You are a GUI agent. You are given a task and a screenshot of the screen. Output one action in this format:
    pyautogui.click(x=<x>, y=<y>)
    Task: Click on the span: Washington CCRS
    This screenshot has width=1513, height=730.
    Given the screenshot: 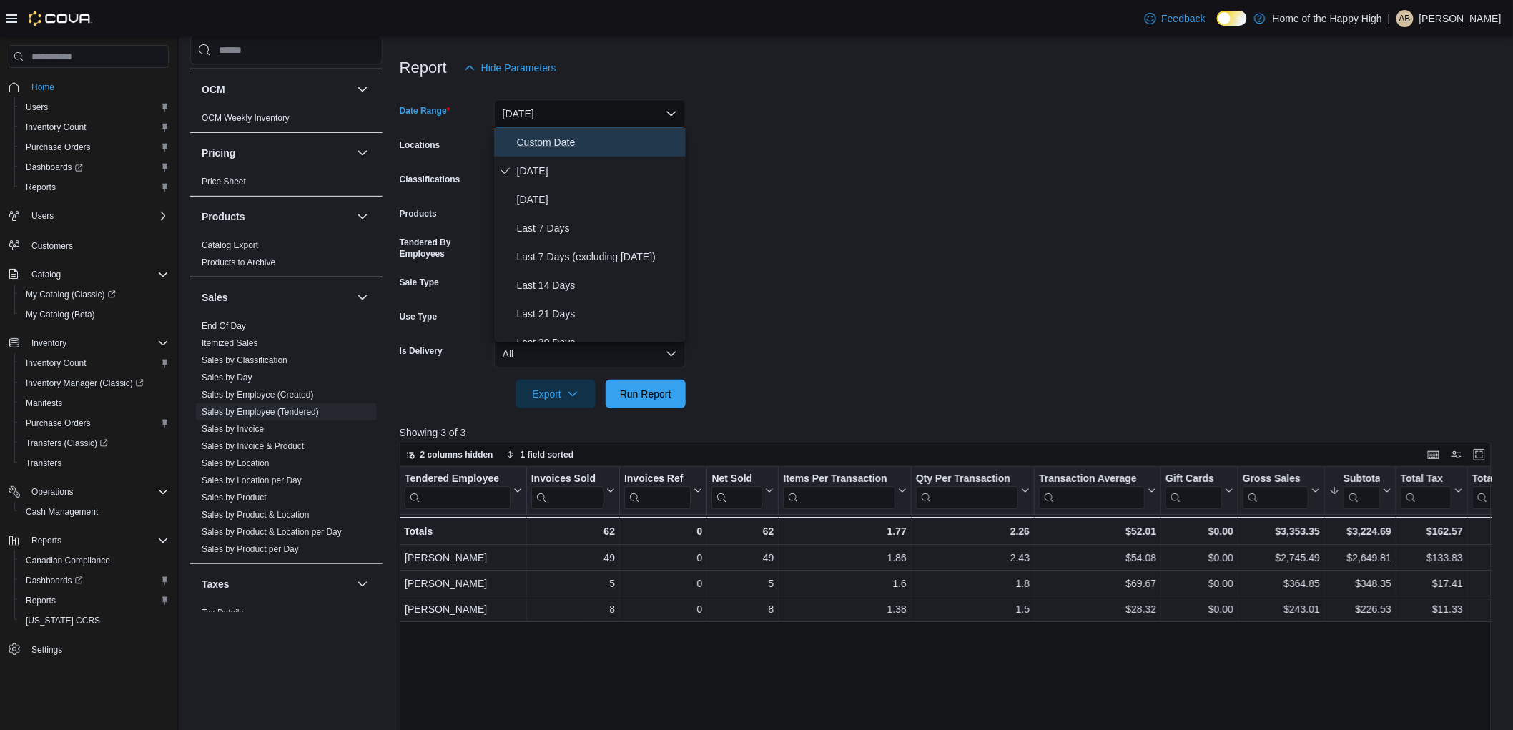 What is the action you would take?
    pyautogui.click(x=94, y=621)
    